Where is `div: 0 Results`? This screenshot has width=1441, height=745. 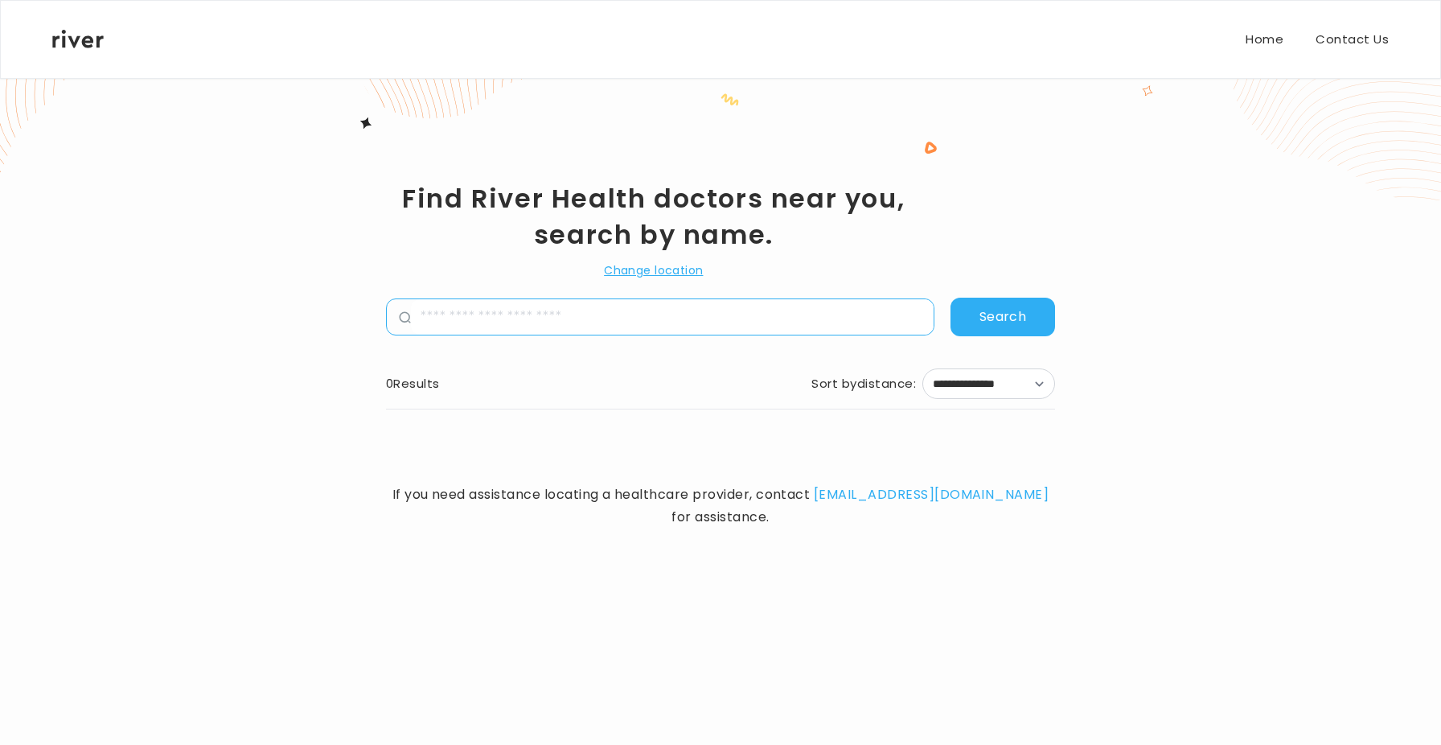 div: 0 Results is located at coordinates (413, 384).